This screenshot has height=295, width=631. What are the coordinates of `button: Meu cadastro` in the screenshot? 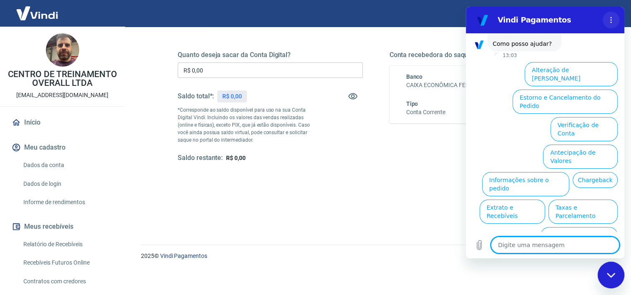 It's located at (62, 148).